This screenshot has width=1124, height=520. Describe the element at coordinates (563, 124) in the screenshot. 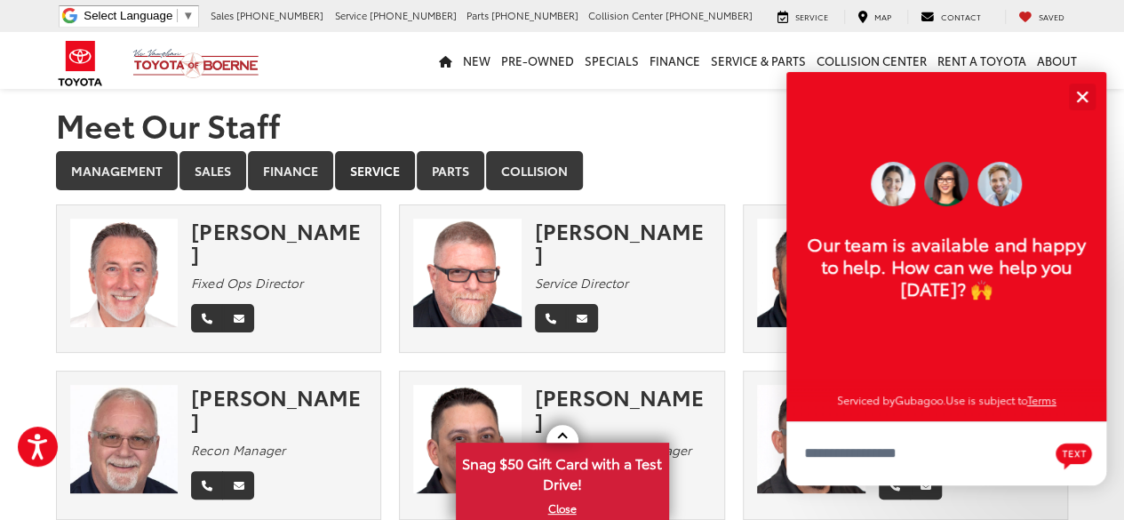

I see `h1: Meet Our Staff` at that location.